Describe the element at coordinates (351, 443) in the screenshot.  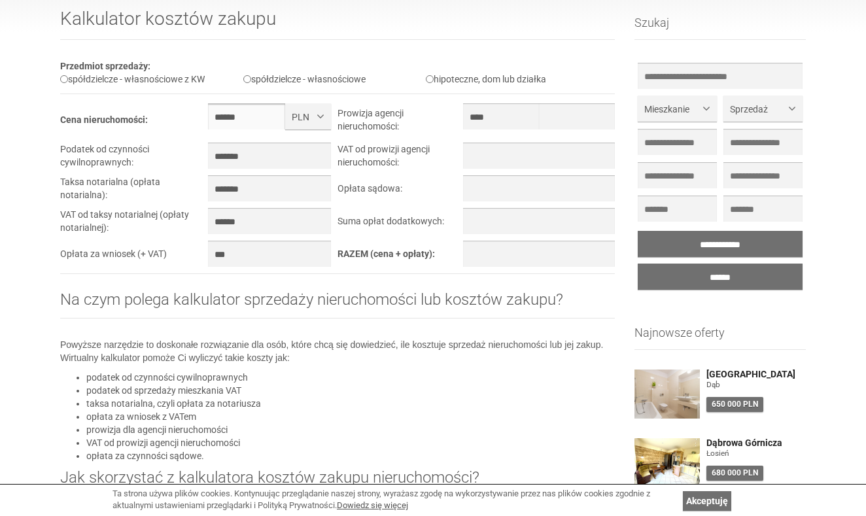
I see `li: VAT od prowizji agencji nieruchomości` at that location.